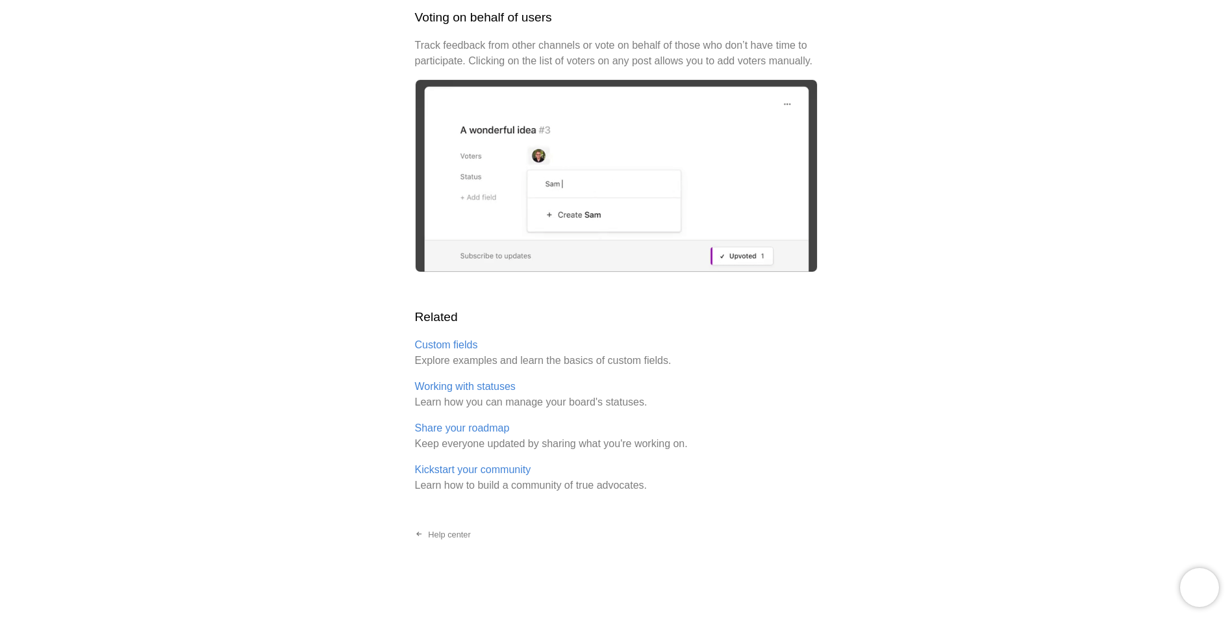  I want to click on a: Custom fields, so click(446, 344).